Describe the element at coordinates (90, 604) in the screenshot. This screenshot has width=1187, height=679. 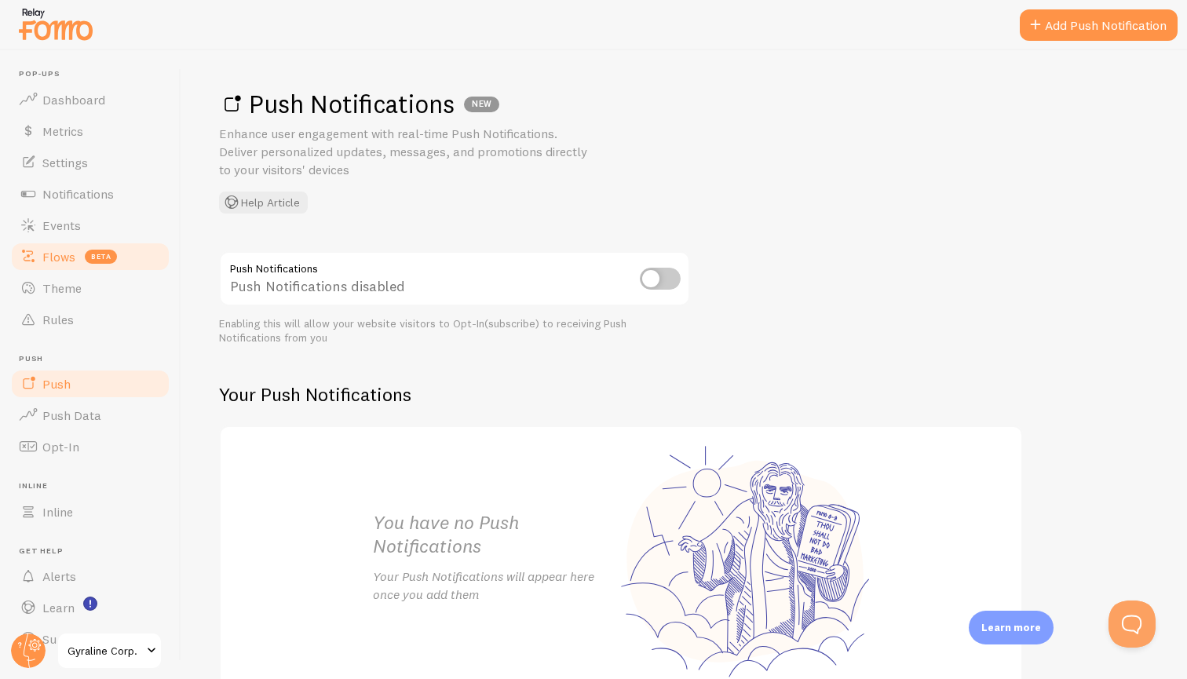
I see `svg: <p>Watch New Feature Tutorials!</p>` at that location.